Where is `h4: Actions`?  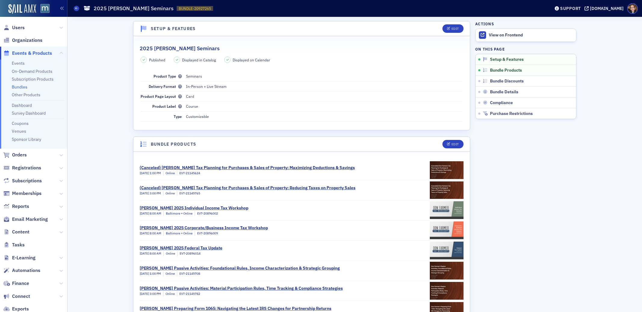 h4: Actions is located at coordinates (485, 24).